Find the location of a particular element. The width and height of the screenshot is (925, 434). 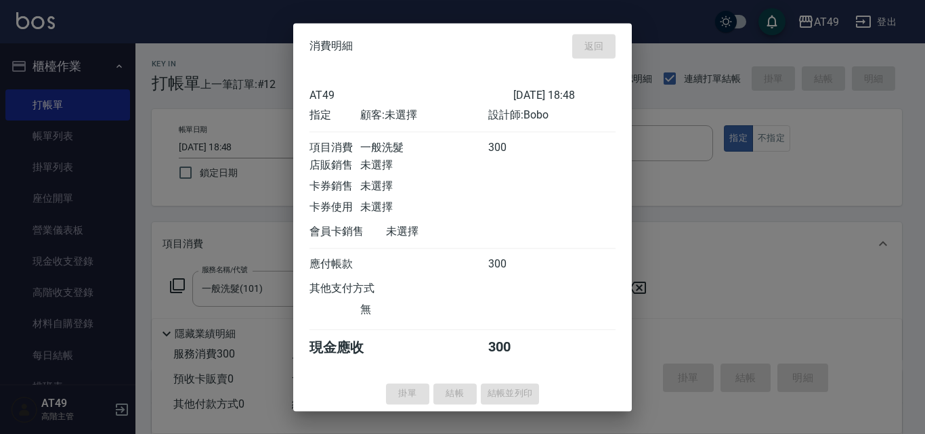

div: 卡券銷售 is located at coordinates (335, 186).